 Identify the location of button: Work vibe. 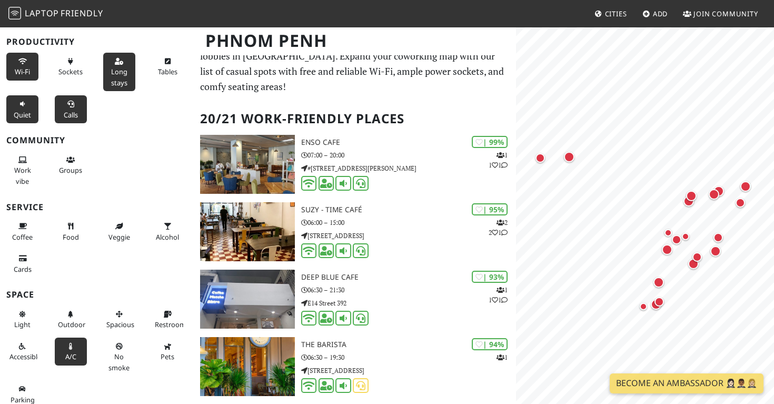
(22, 170).